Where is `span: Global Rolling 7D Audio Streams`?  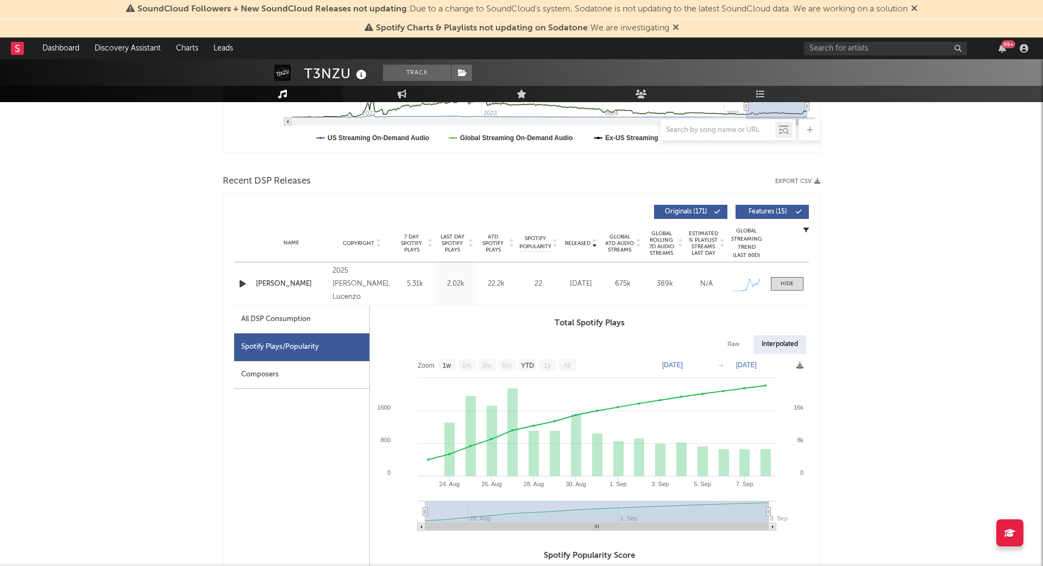
span: Global Rolling 7D Audio Streams is located at coordinates (661, 243).